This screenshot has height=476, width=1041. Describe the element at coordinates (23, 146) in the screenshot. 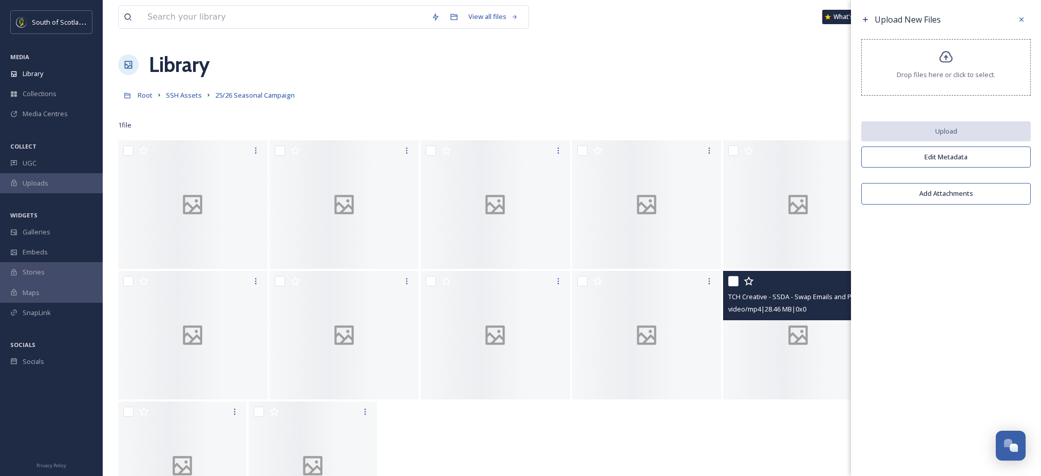

I see `span: COLLECT` at that location.